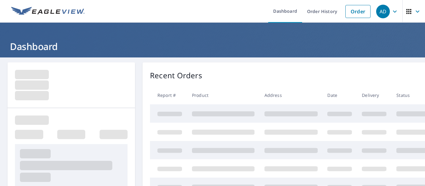  I want to click on th: Date, so click(339, 95).